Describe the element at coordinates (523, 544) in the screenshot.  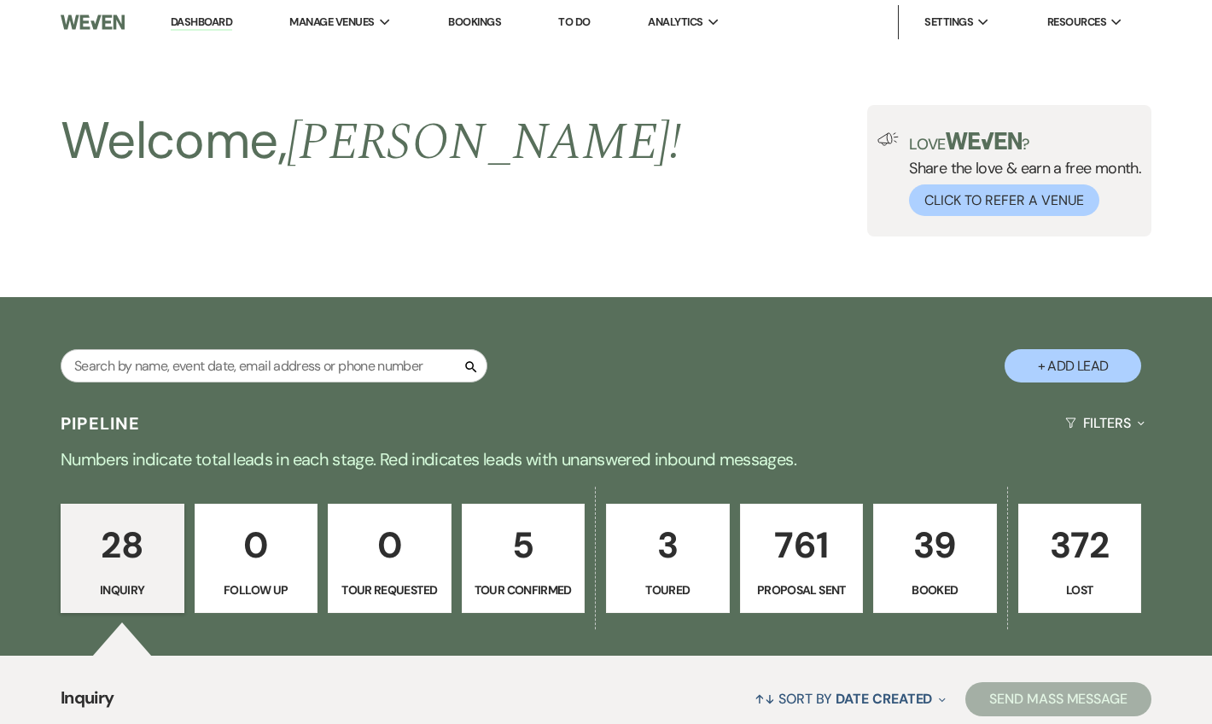
I see `p: 5` at that location.